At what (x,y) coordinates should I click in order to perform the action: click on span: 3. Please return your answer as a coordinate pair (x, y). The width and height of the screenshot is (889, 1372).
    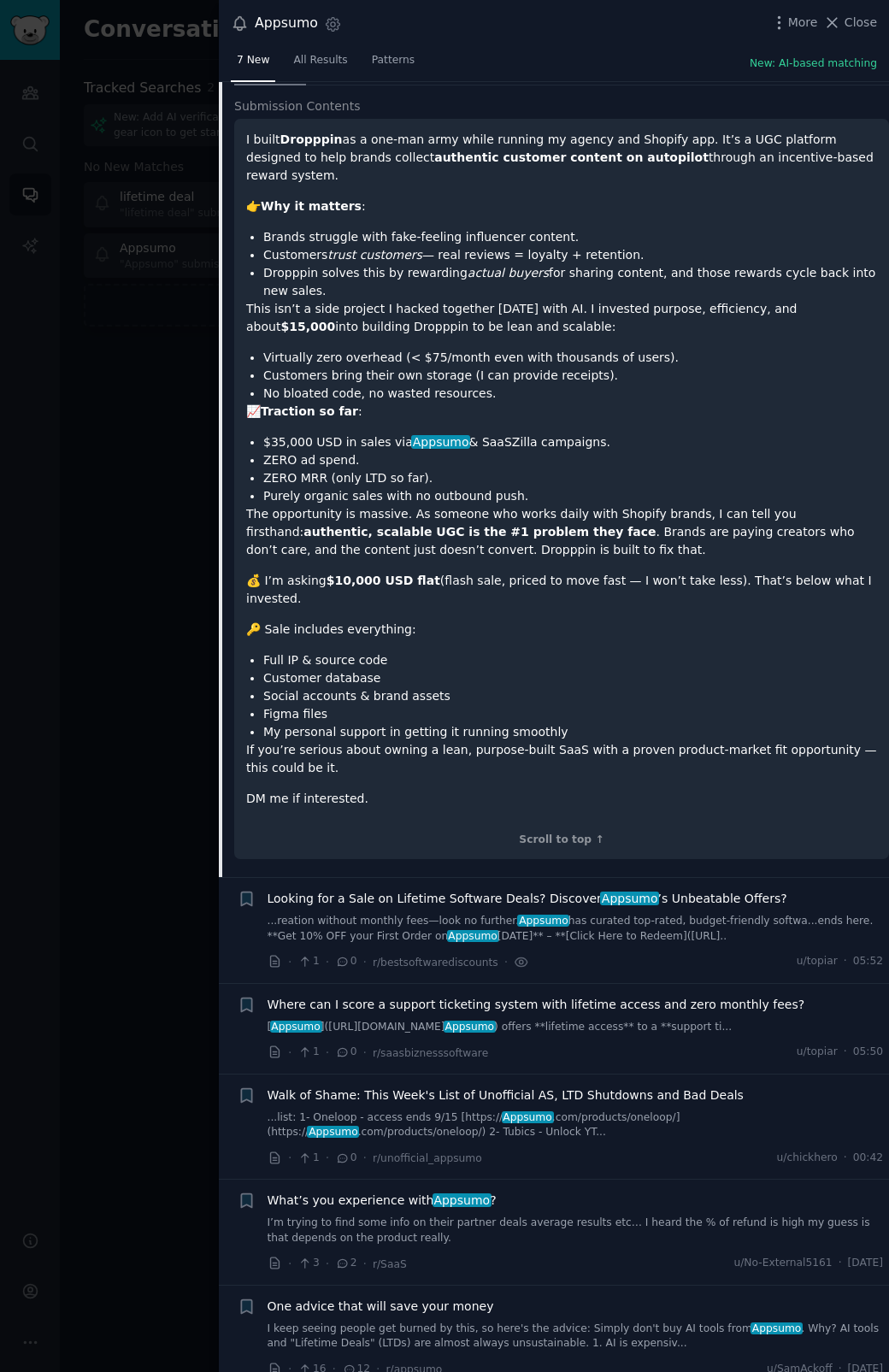
    Looking at the image, I should click on (308, 1263).